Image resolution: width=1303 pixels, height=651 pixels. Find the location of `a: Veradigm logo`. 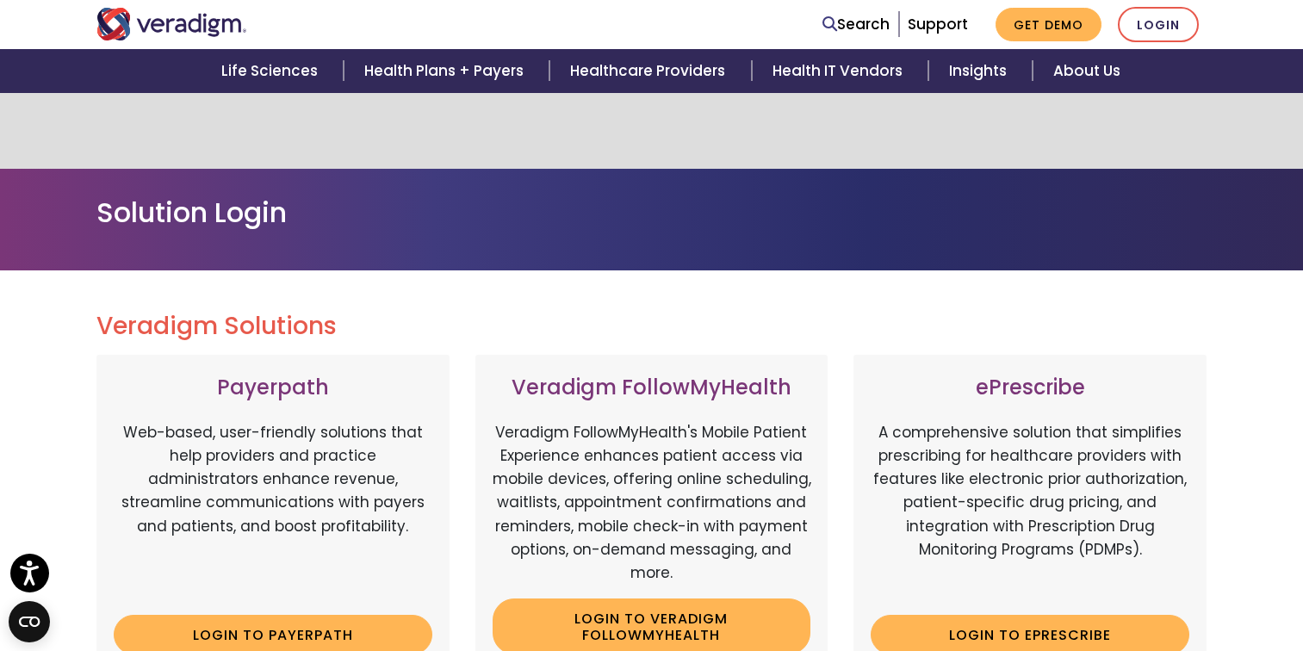

a: Veradigm logo is located at coordinates (171, 24).